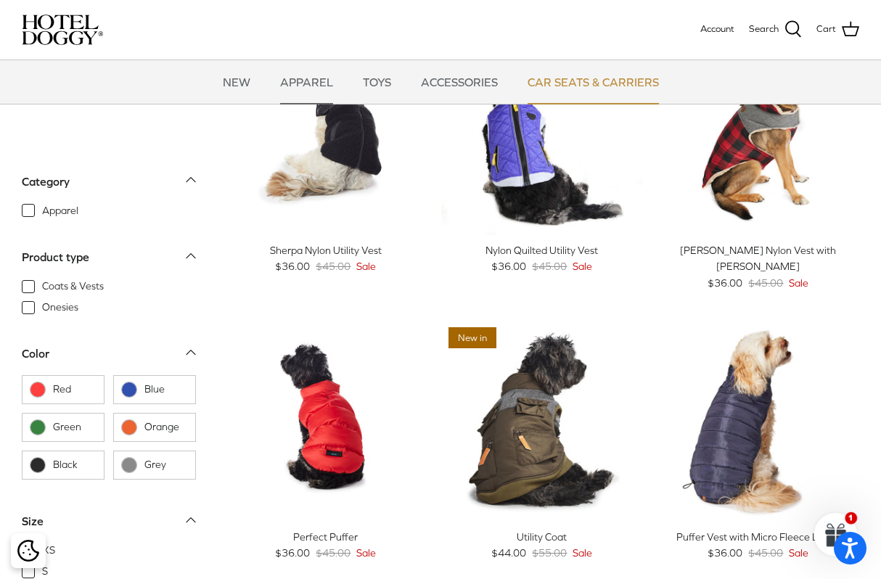 The height and width of the screenshot is (579, 881). Describe the element at coordinates (542, 537) in the screenshot. I see `div: Utility Coat` at that location.